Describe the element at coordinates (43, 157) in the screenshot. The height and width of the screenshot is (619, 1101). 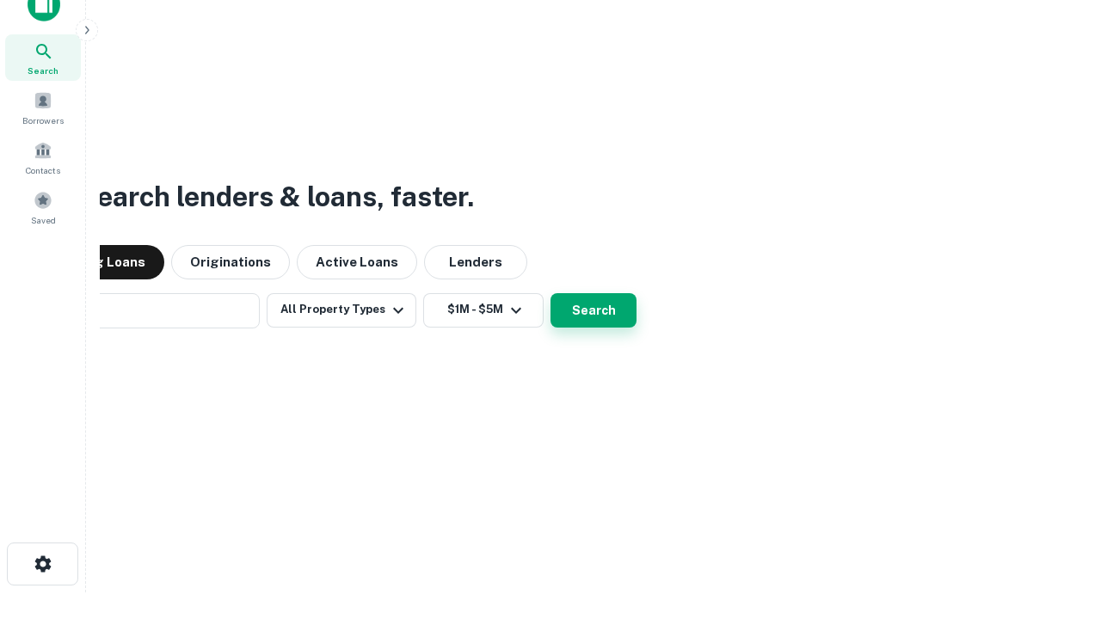
I see `a: Contacts` at that location.